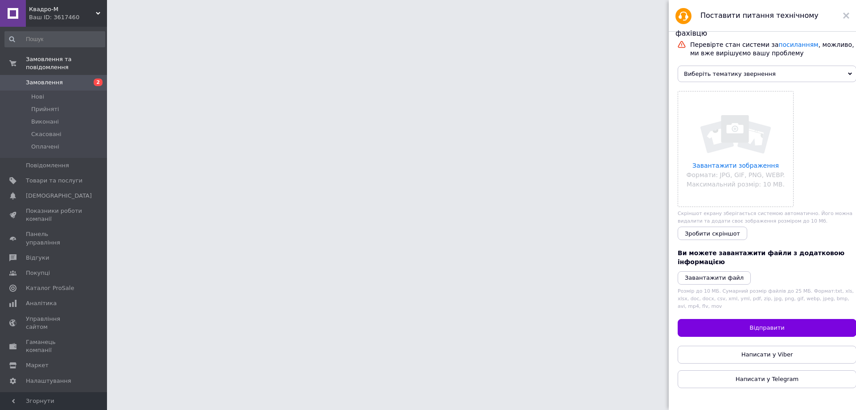 This screenshot has height=410, width=856. What do you see at coordinates (46, 134) in the screenshot?
I see `span: Скасовані` at bounding box center [46, 134].